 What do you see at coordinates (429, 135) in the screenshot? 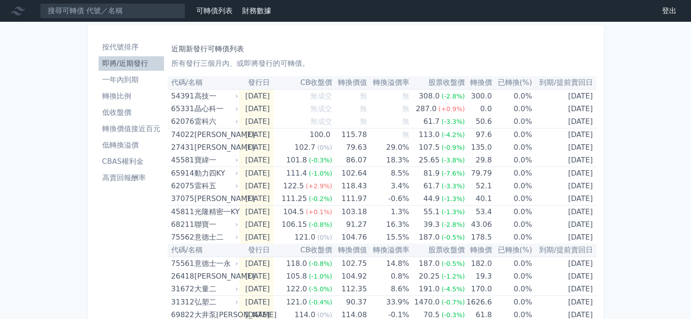
I see `div: 113.0` at bounding box center [429, 135].